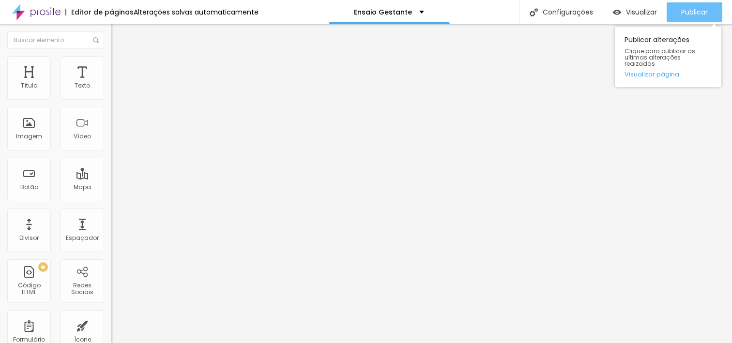 This screenshot has height=343, width=732. I want to click on div: Código HTML, so click(29, 289).